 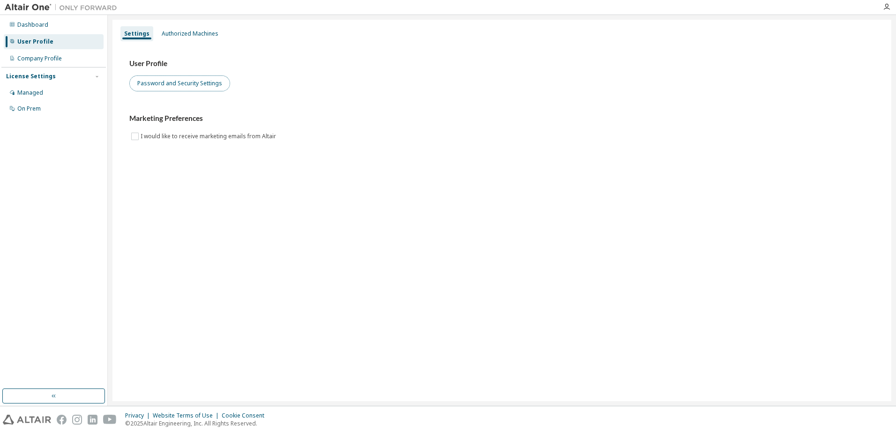 I want to click on label: I would like to receive marketing emails from Altair, so click(x=209, y=136).